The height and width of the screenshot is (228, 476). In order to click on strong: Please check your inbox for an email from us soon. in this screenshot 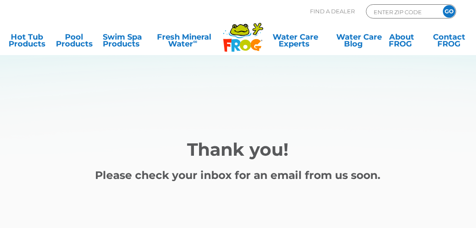, I will do `click(238, 175)`.